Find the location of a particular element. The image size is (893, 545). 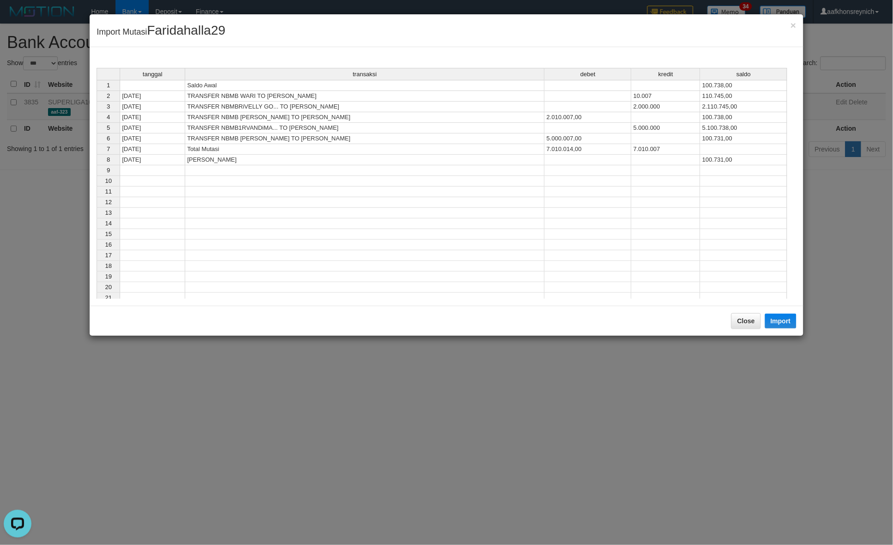

span: 18 is located at coordinates (109, 266).